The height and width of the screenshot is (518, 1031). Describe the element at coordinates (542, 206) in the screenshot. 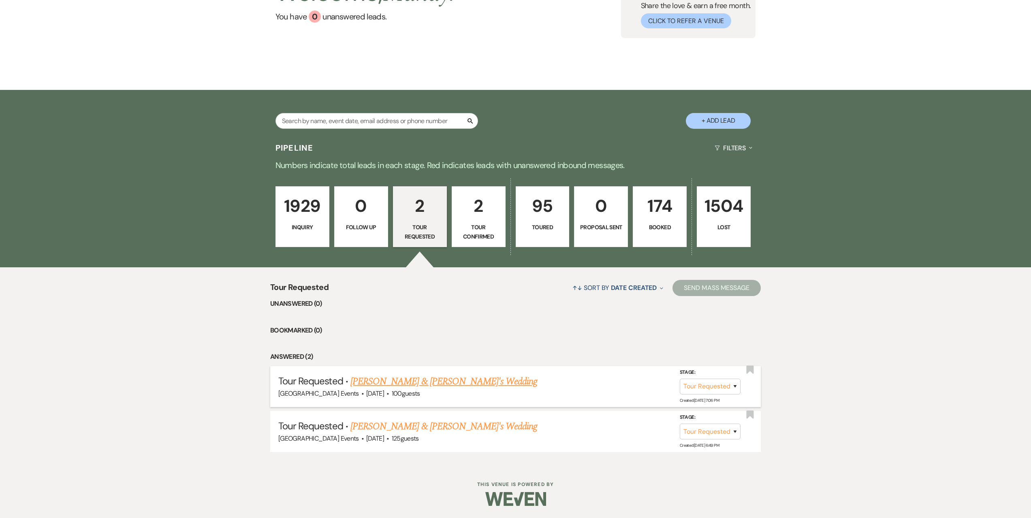

I see `p: 95` at that location.